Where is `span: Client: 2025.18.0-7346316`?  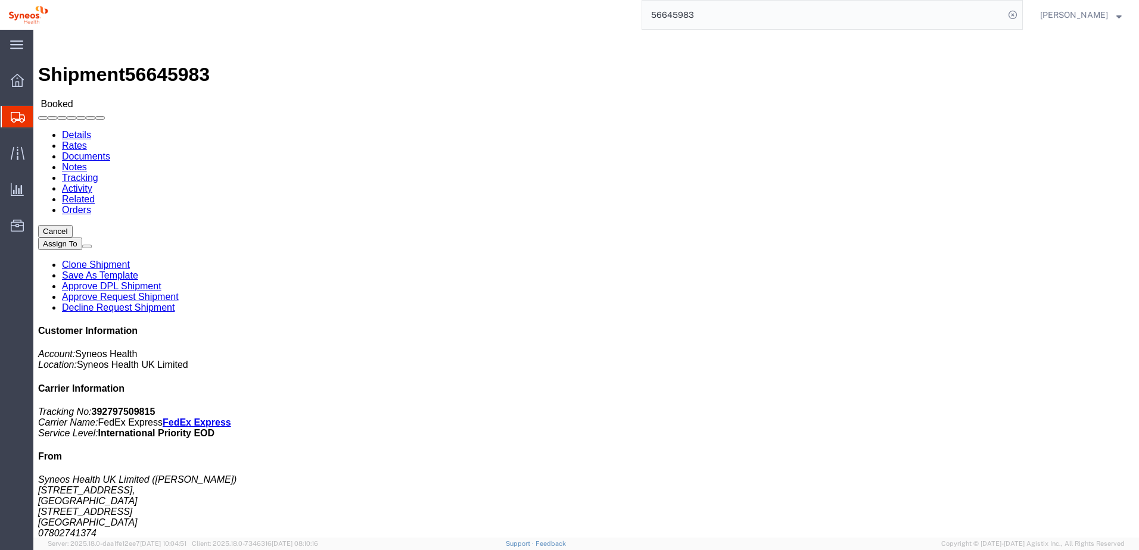
span: Client: 2025.18.0-7346316 is located at coordinates (255, 544).